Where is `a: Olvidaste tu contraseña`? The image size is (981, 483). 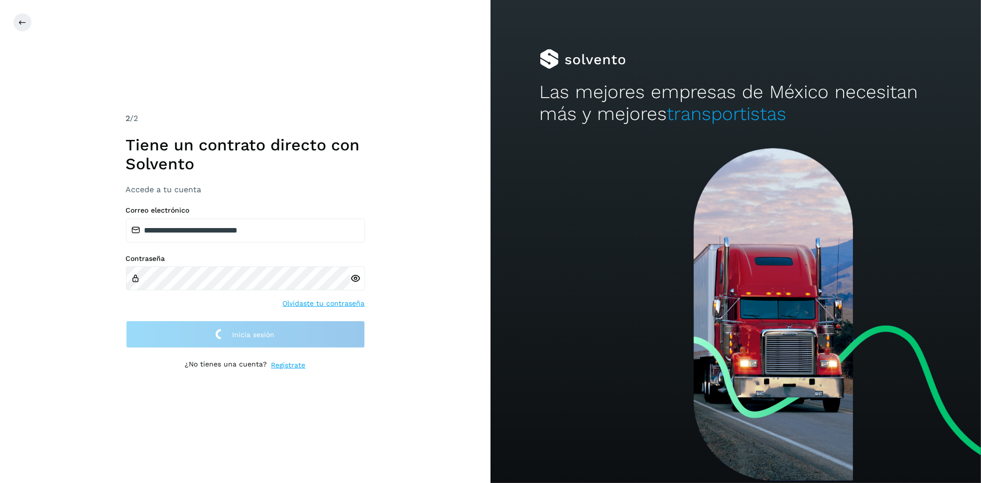
a: Olvidaste tu contraseña is located at coordinates (324, 303).